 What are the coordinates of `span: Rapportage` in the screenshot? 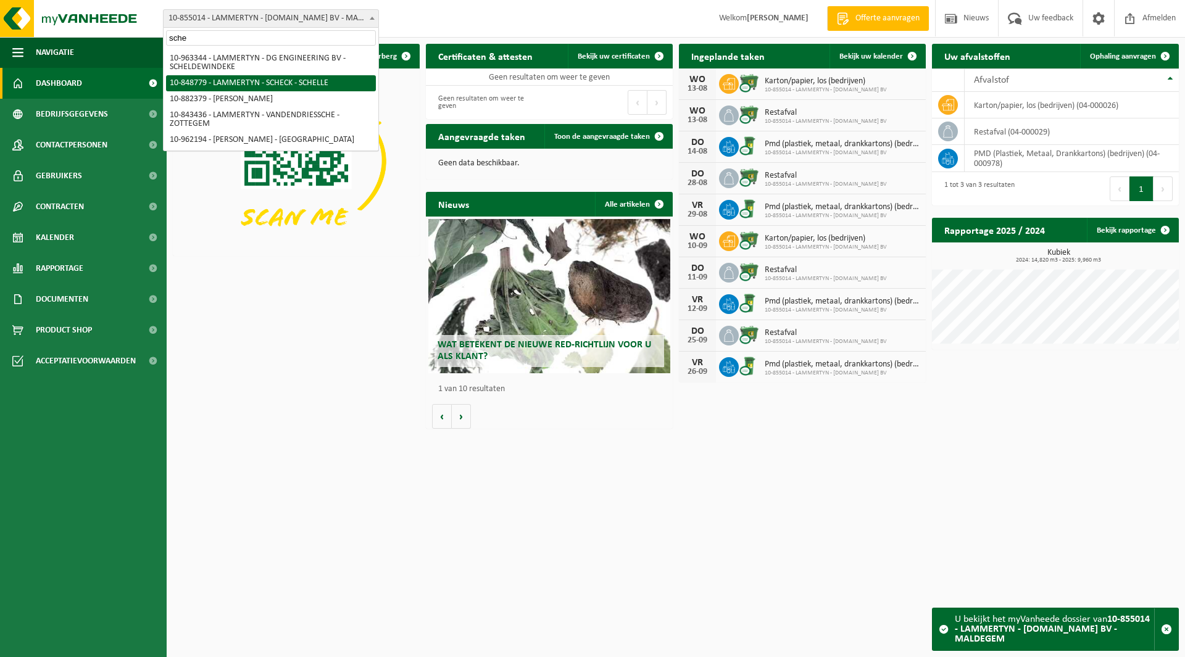 It's located at (59, 268).